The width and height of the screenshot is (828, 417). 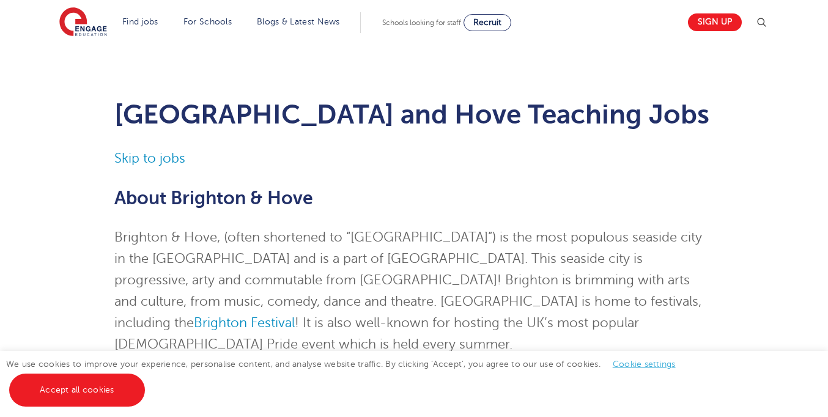 I want to click on a: Brighton Festival, so click(x=244, y=323).